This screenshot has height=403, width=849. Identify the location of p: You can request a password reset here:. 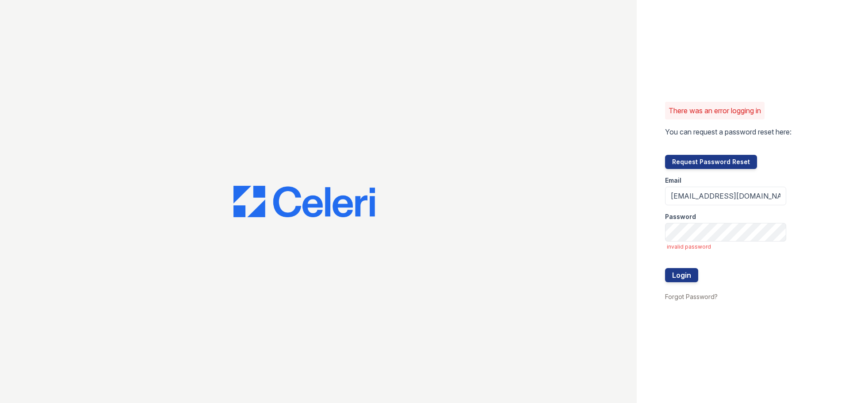
(728, 132).